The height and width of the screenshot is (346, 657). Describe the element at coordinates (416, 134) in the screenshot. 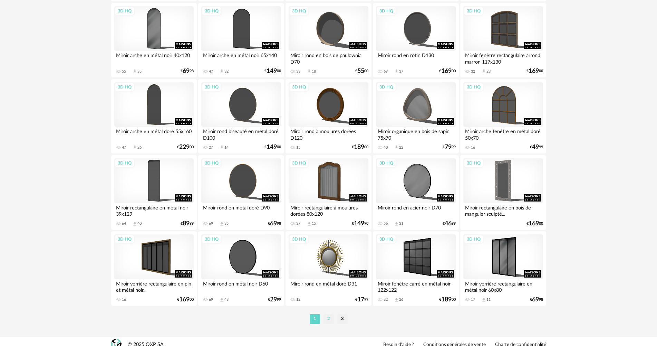

I see `div: Miroir organique en bois de sapin 75x70` at that location.